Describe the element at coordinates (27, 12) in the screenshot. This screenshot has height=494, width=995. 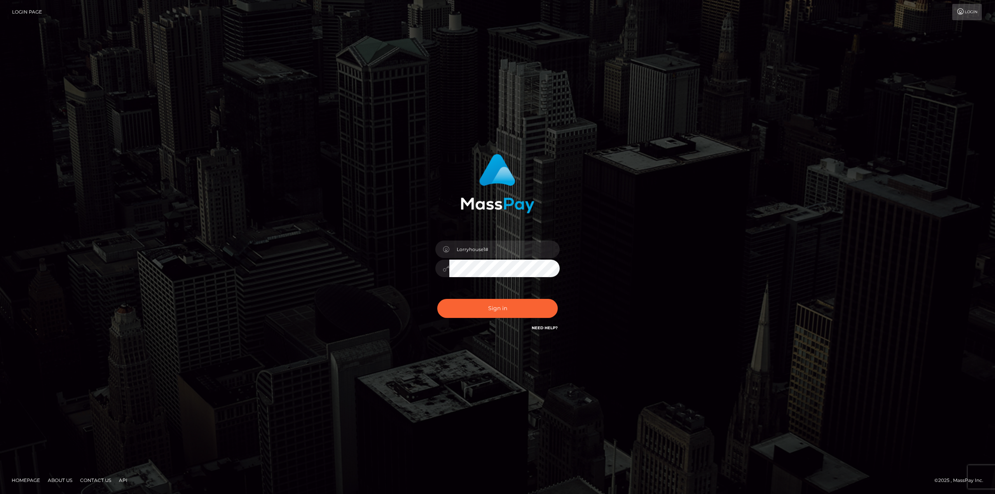
I see `a: Login Page` at that location.